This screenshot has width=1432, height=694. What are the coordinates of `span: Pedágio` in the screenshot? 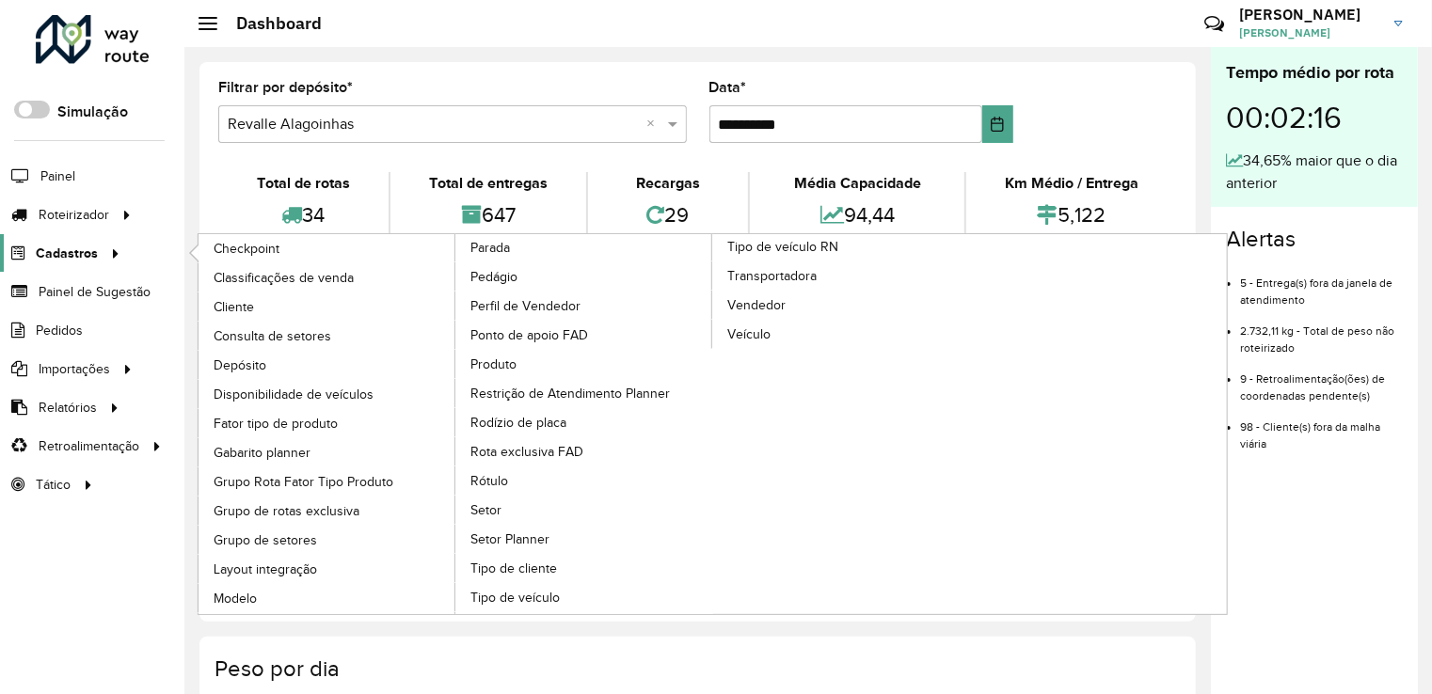 It's located at (494, 277).